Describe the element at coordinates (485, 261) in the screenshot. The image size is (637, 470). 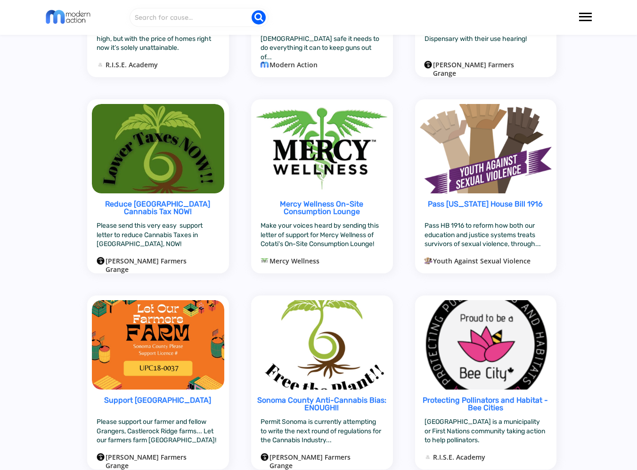
I see `div: Youth Against Sexual Violence` at that location.